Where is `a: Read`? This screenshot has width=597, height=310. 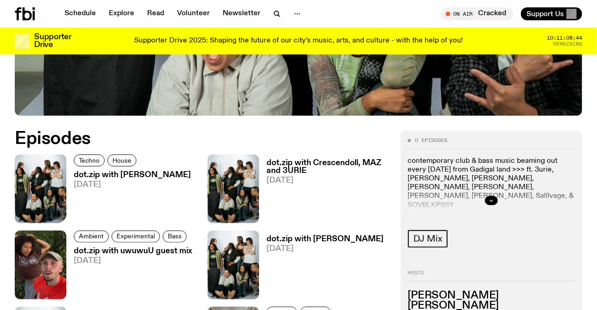 a: Read is located at coordinates (155, 14).